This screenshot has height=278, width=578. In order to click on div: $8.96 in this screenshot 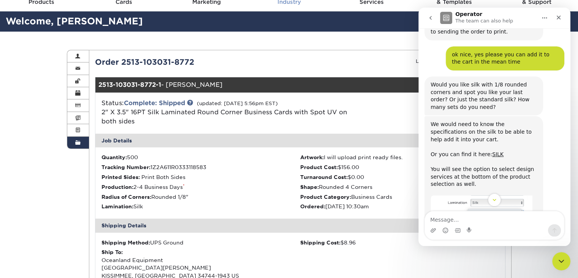, I will do `click(400, 242)`.